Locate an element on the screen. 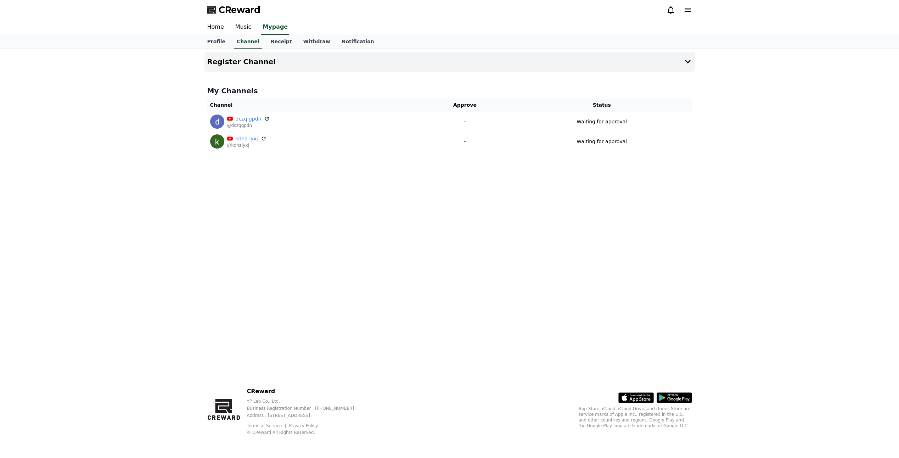 The image size is (899, 458). p: @kdhalyxj is located at coordinates (247, 145).